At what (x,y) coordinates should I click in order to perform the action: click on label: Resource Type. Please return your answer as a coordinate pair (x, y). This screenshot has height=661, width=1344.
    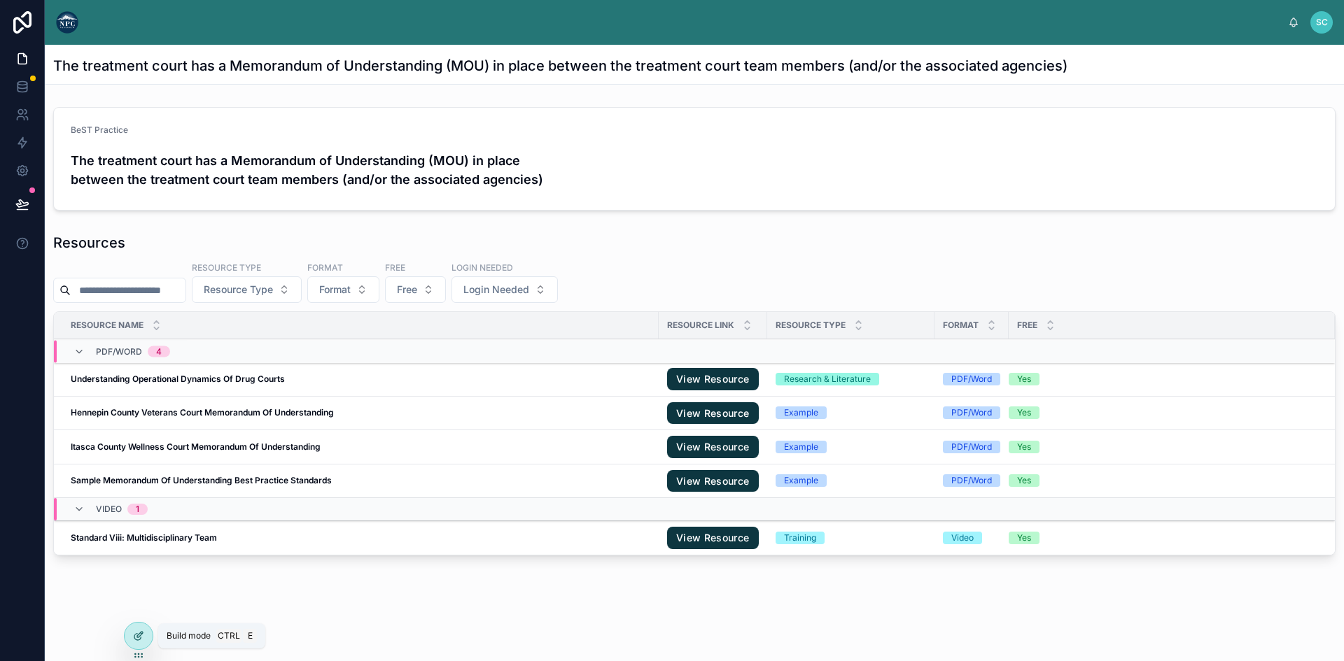
    Looking at the image, I should click on (226, 267).